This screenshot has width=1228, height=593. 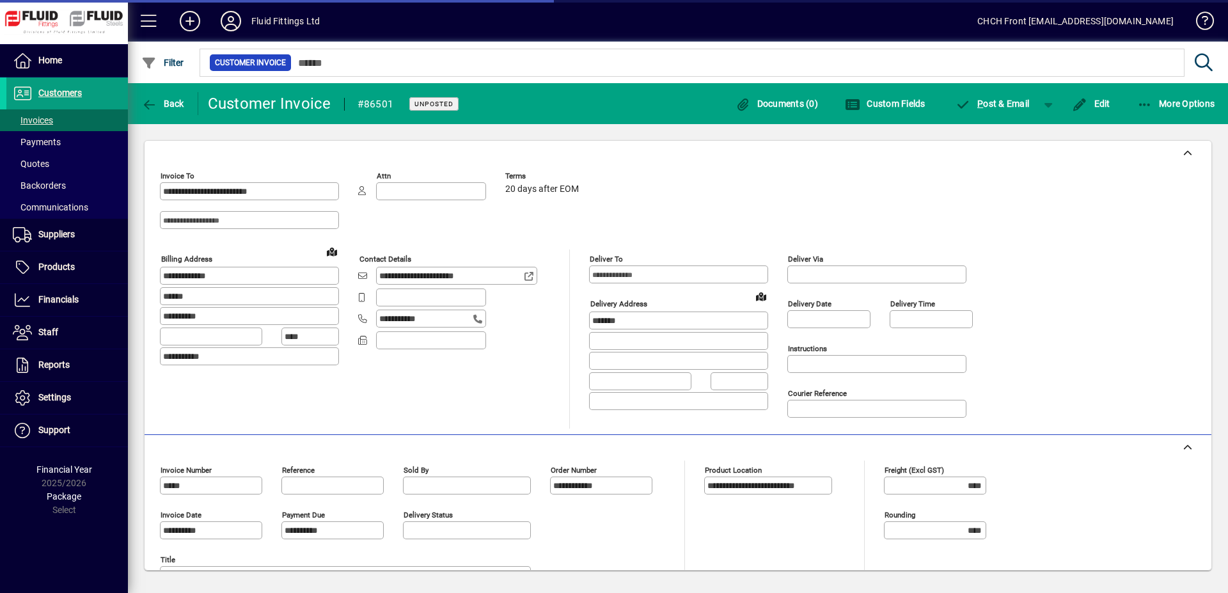 What do you see at coordinates (805, 259) in the screenshot?
I see `mat-label: Deliver via` at bounding box center [805, 259].